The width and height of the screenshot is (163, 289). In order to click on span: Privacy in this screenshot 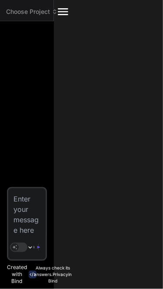, I will do `click(60, 275)`.